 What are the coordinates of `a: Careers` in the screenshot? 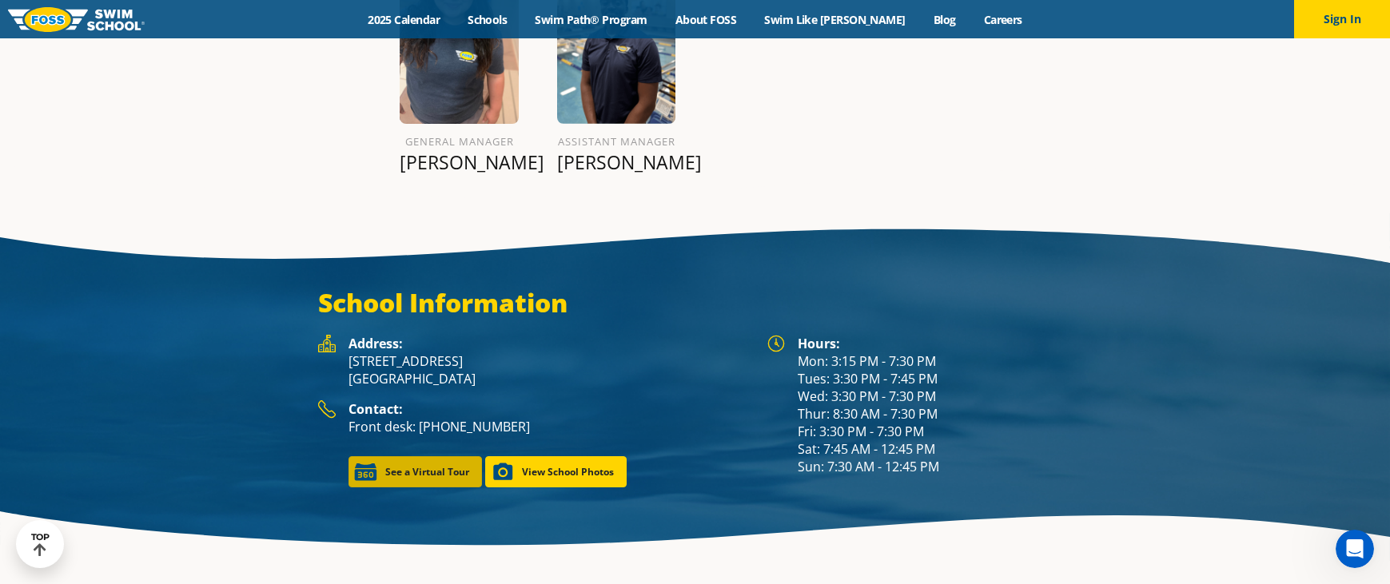 It's located at (1002, 19).